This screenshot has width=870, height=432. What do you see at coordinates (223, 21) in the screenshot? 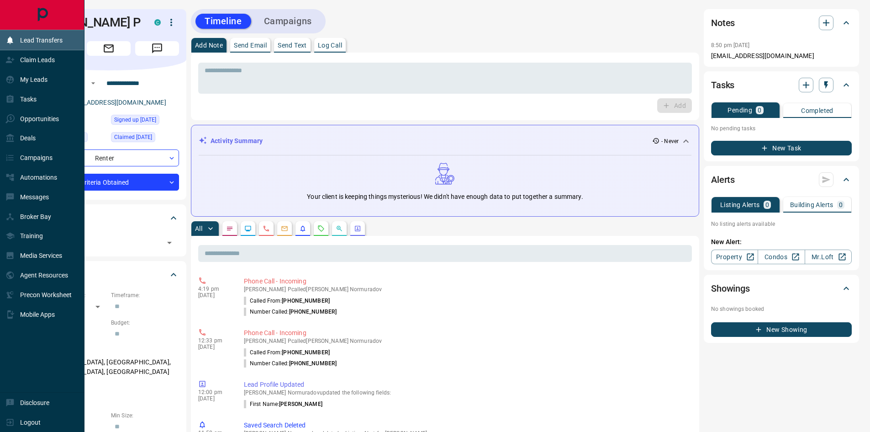
I see `button: Timeline` at bounding box center [223, 21].